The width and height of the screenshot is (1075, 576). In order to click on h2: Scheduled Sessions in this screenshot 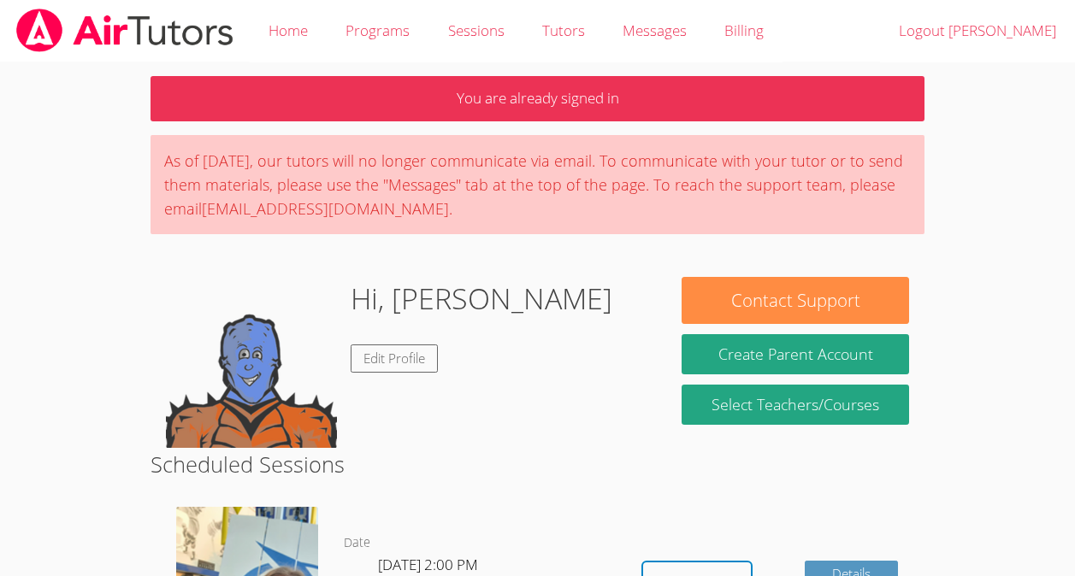, I will do `click(537, 464)`.